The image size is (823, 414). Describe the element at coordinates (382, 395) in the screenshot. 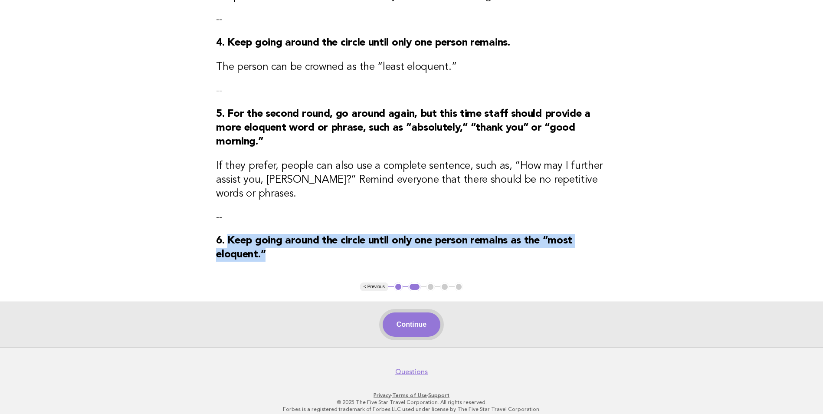

I see `a: Privacy` at that location.